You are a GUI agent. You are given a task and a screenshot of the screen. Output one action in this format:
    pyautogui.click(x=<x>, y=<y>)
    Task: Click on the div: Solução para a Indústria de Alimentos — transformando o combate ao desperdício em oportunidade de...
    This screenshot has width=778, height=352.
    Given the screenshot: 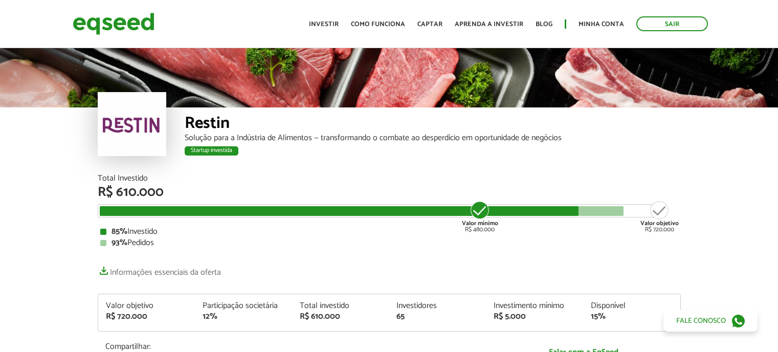 What is the action you would take?
    pyautogui.click(x=433, y=138)
    